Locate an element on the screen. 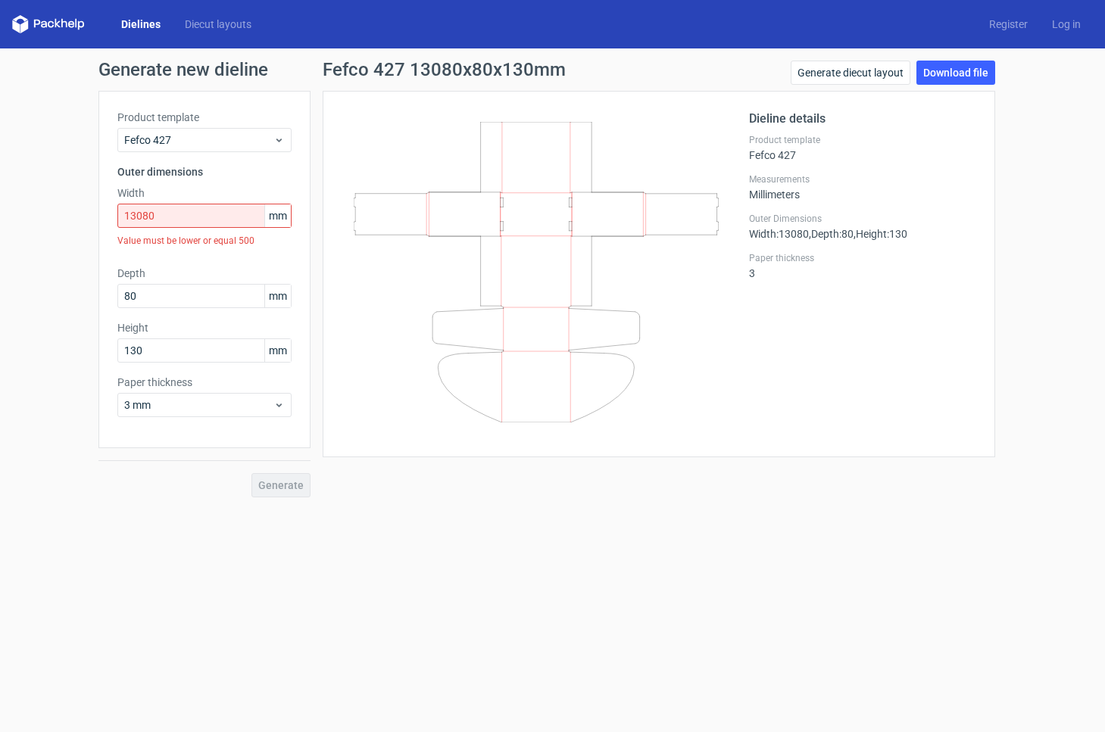 This screenshot has width=1105, height=732. div: Millimeters is located at coordinates (863, 187).